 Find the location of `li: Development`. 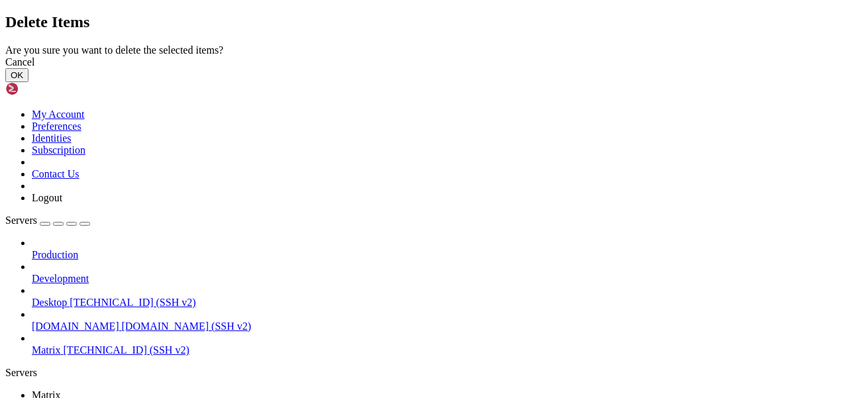

li: Development is located at coordinates (437, 273).